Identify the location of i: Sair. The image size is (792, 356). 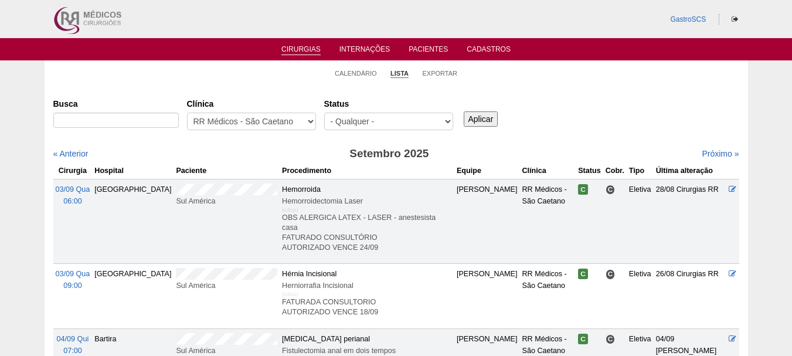
(735, 19).